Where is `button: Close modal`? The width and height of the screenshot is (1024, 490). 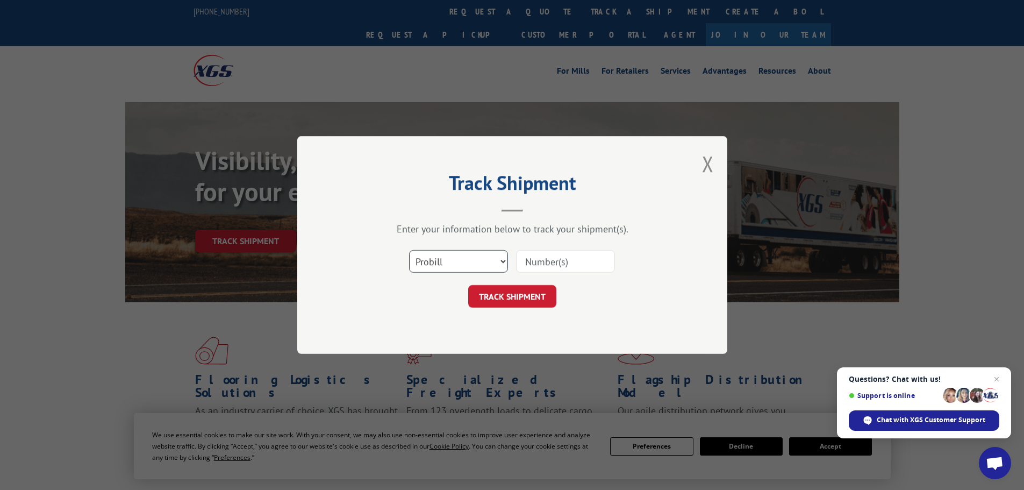 button: Close modal is located at coordinates (708, 163).